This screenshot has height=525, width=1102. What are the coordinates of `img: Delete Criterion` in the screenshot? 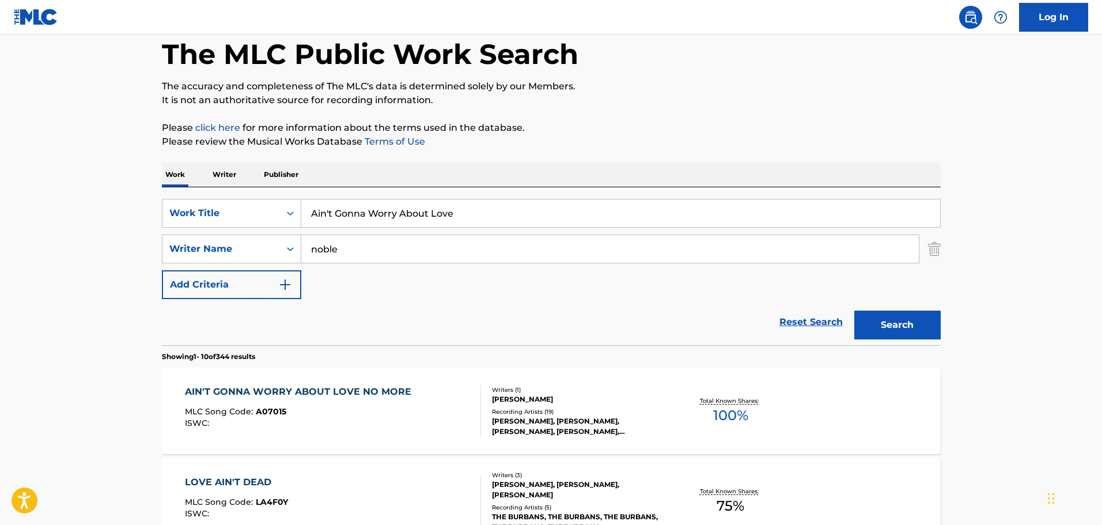 It's located at (935, 249).